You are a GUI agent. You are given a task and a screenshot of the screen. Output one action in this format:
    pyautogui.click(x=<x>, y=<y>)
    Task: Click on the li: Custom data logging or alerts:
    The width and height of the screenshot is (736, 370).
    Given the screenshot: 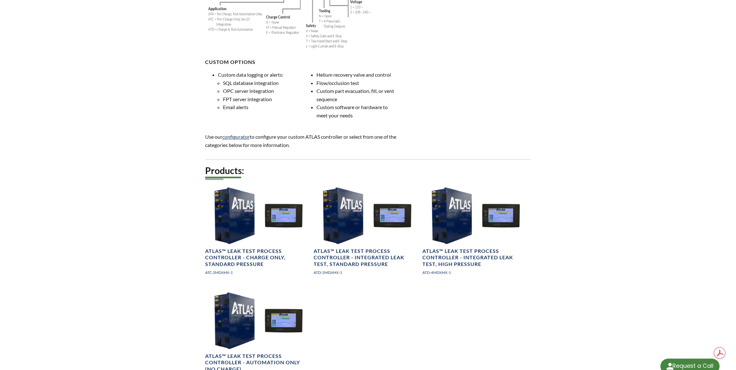 What is the action you would take?
    pyautogui.click(x=258, y=91)
    